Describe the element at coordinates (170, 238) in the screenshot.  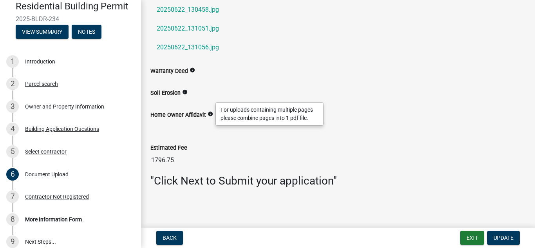
I see `span: Back` at that location.